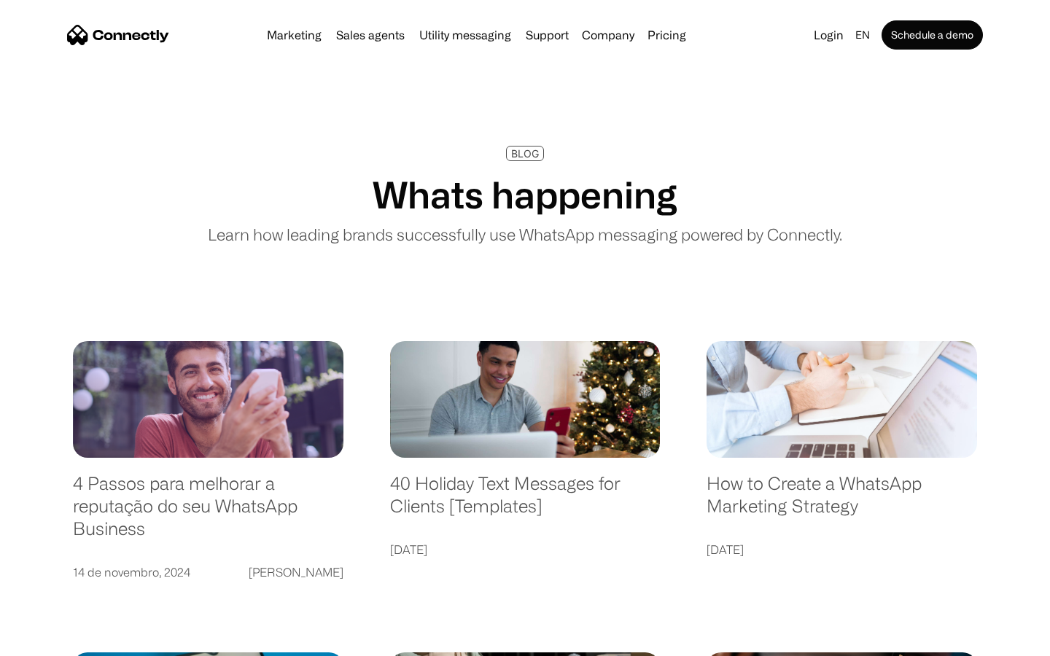  I want to click on a: 40 Holiday Text Messages for Clients [Templates], so click(525, 502).